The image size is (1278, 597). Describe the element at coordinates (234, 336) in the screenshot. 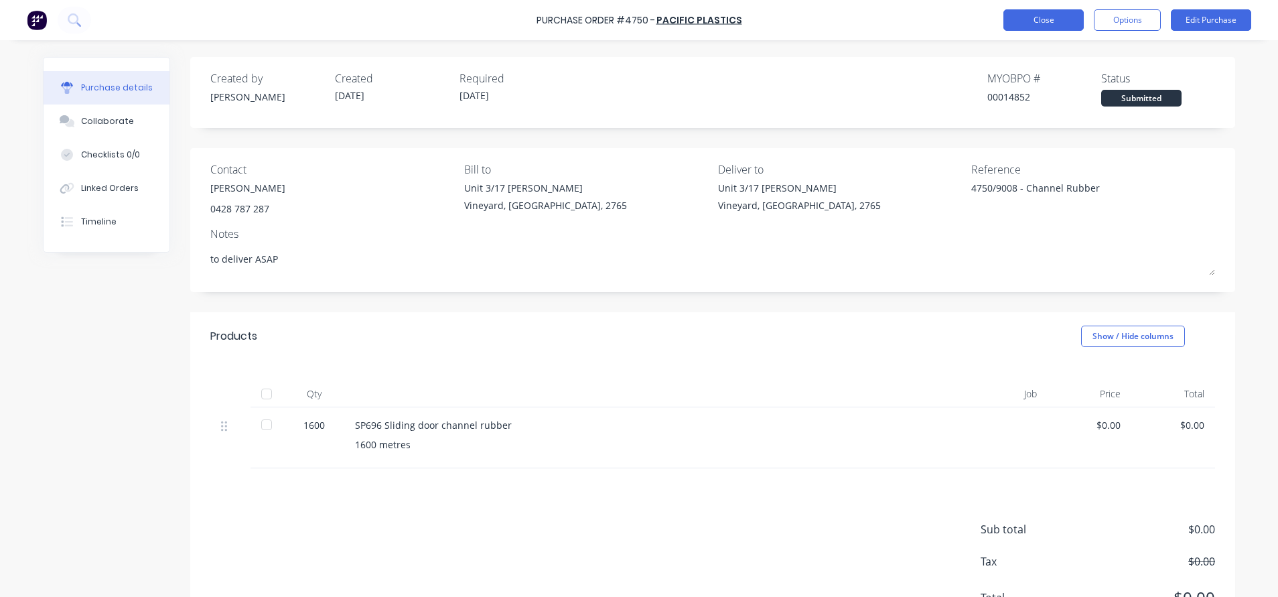

I see `div: Products` at that location.